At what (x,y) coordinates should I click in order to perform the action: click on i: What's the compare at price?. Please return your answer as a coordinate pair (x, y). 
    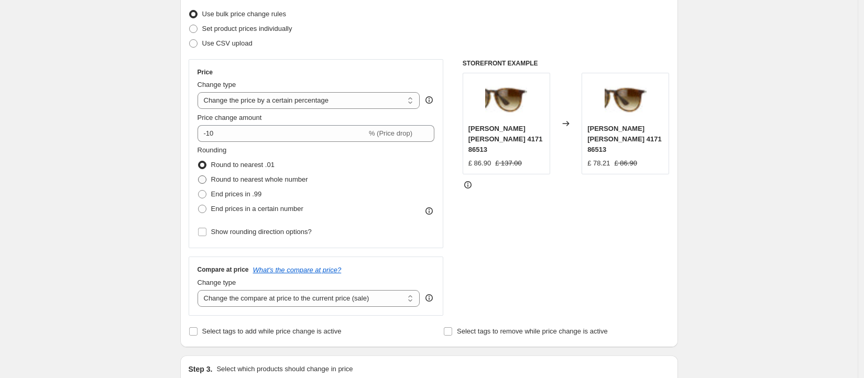
    Looking at the image, I should click on (297, 270).